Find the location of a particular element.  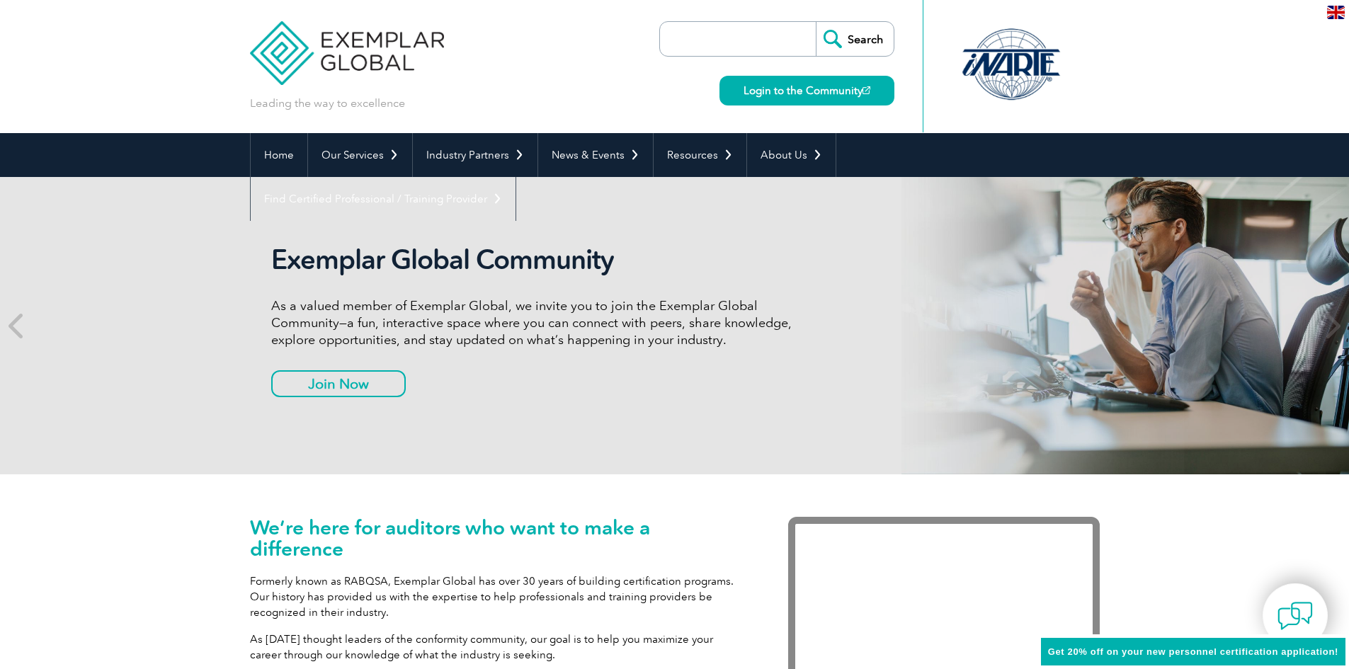

a: Our Services is located at coordinates (360, 155).